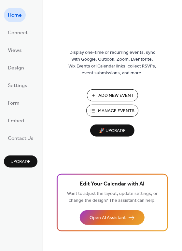 This screenshot has width=182, height=251. What do you see at coordinates (21, 161) in the screenshot?
I see `button: Upgrade` at bounding box center [21, 161].